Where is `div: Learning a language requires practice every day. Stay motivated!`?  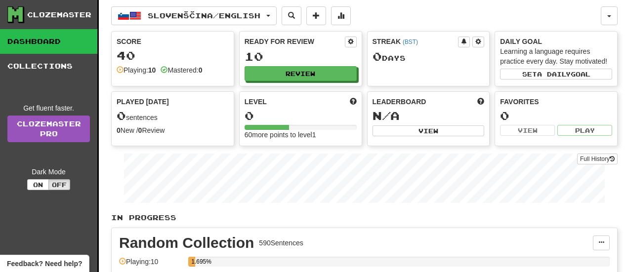
div: Learning a language requires practice every day. Stay motivated! is located at coordinates (556, 56).